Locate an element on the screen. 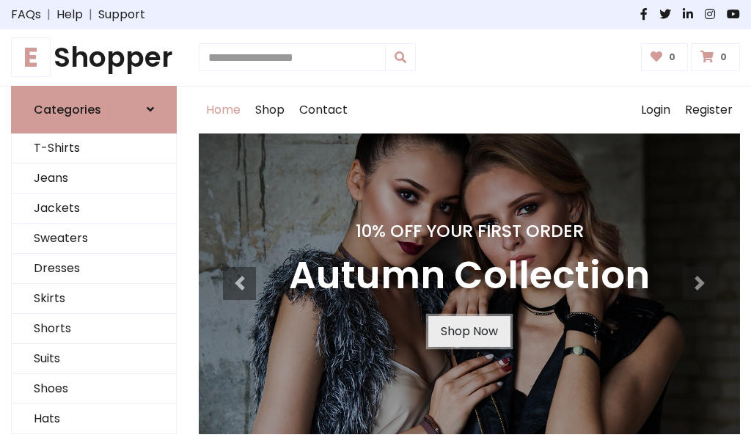  a: Shorts is located at coordinates (94, 328).